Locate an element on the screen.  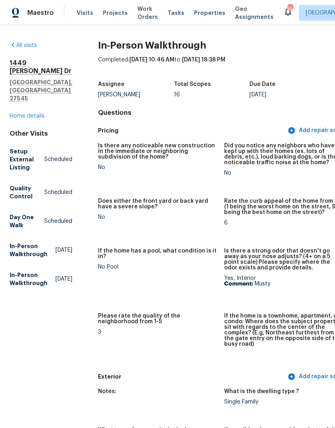
h5: Quality Control is located at coordinates (27, 192).